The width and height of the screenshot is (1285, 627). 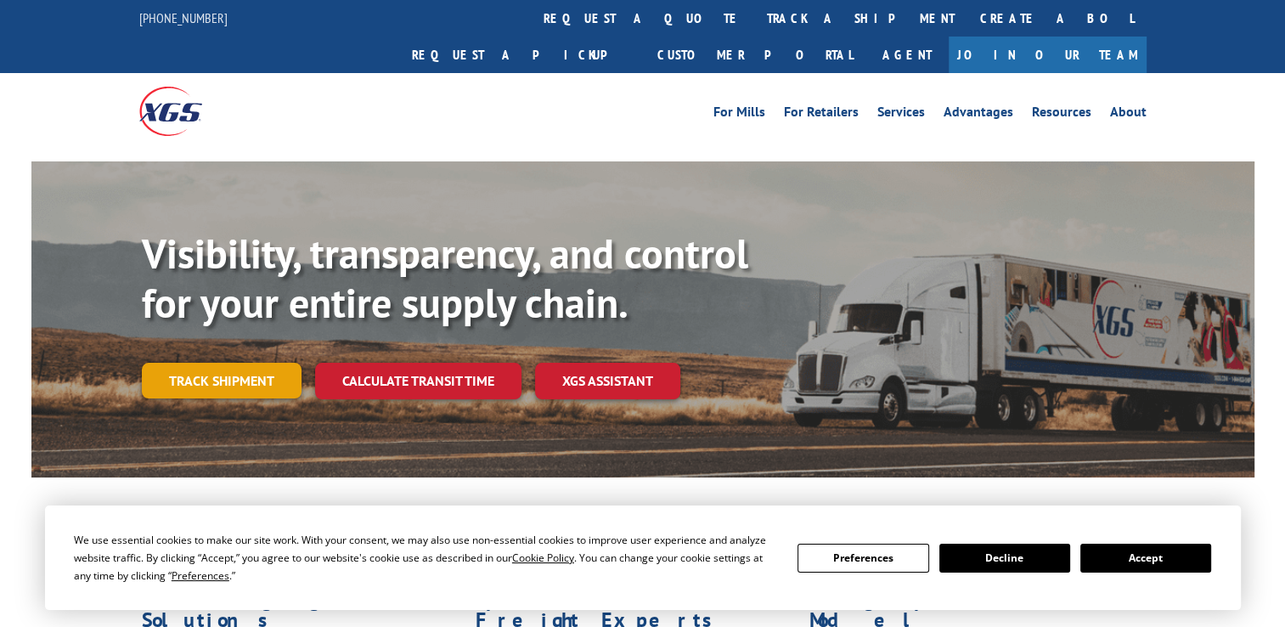 I want to click on span: Cookie Policy, so click(x=543, y=557).